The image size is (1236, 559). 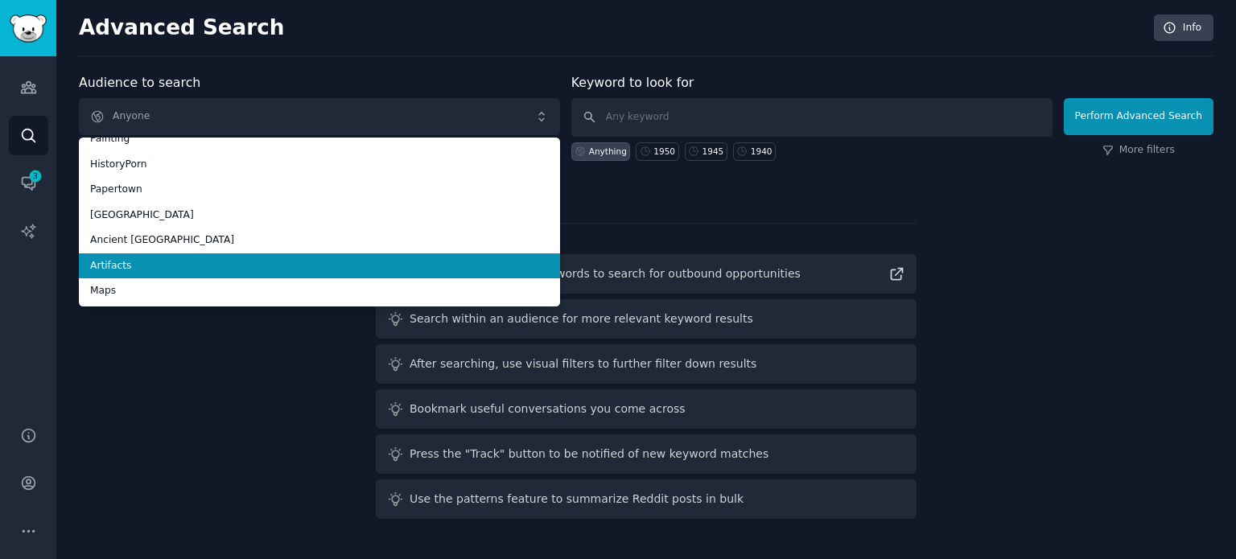 What do you see at coordinates (761, 151) in the screenshot?
I see `div: 1940` at bounding box center [761, 151].